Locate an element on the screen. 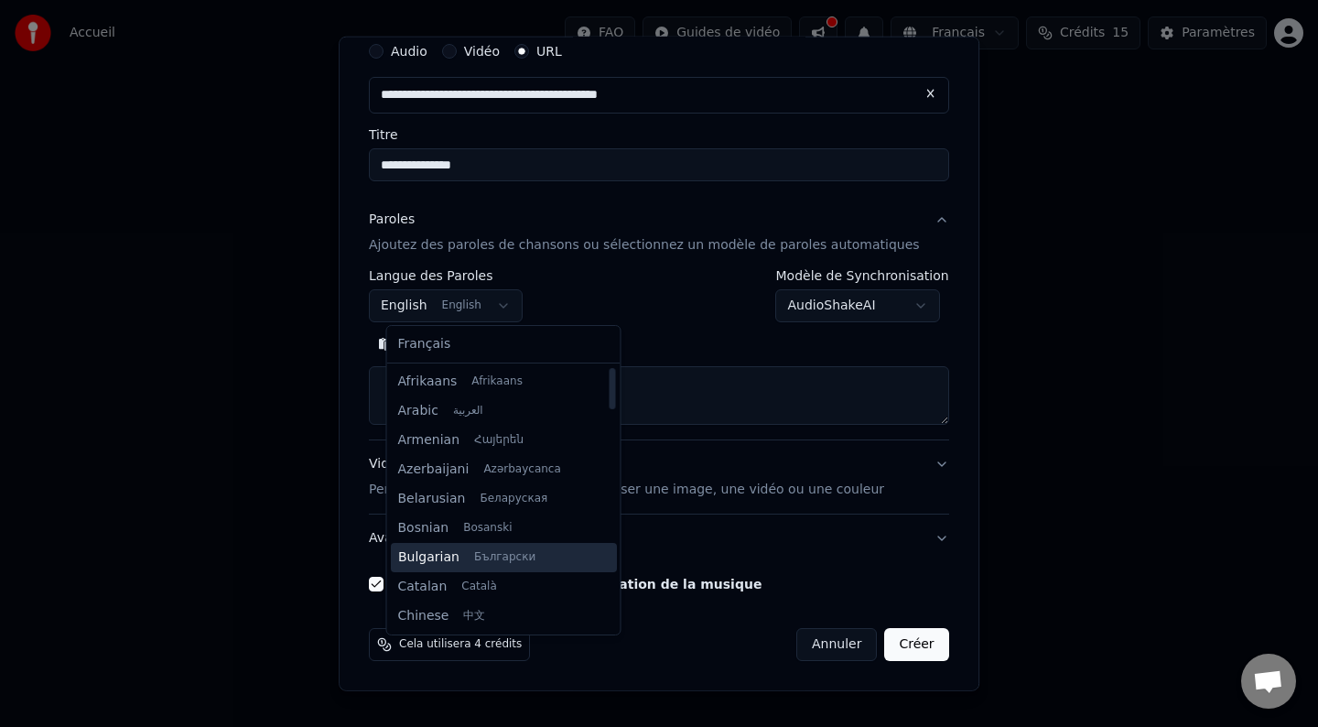 Image resolution: width=1318 pixels, height=727 pixels. span: Bosanski is located at coordinates (487, 528).